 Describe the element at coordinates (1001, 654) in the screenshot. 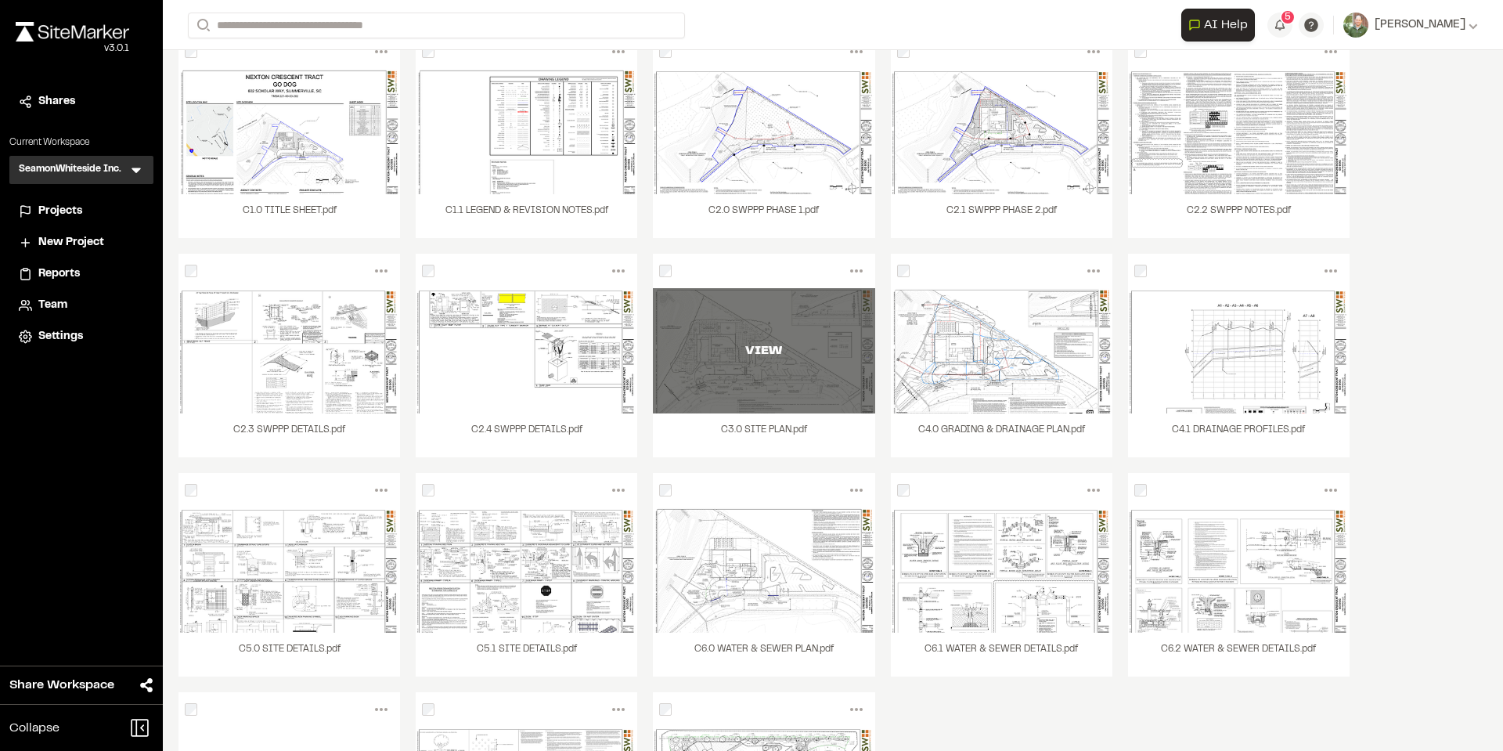

I see `div: C6.1 WATER & SEWER DETAILS.pdf` at that location.